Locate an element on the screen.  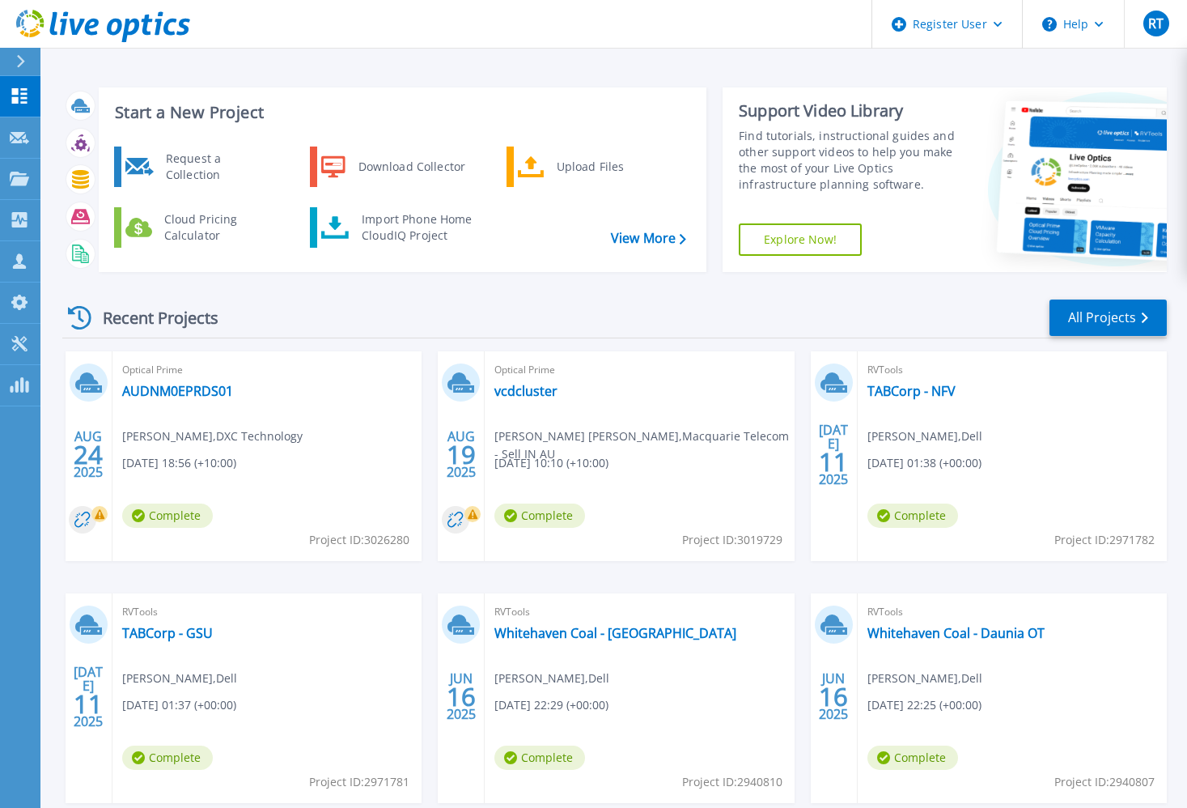
div: Request a Collection is located at coordinates (217, 167).